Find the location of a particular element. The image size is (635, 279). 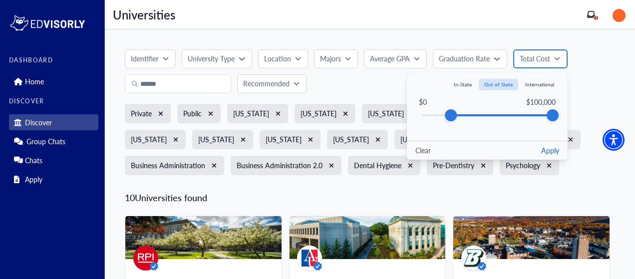

p: Discover is located at coordinates (38, 122).